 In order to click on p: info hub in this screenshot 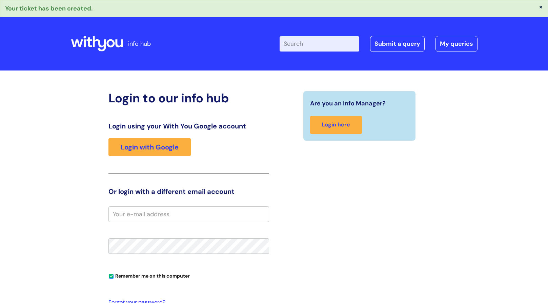, I will do `click(139, 44)`.